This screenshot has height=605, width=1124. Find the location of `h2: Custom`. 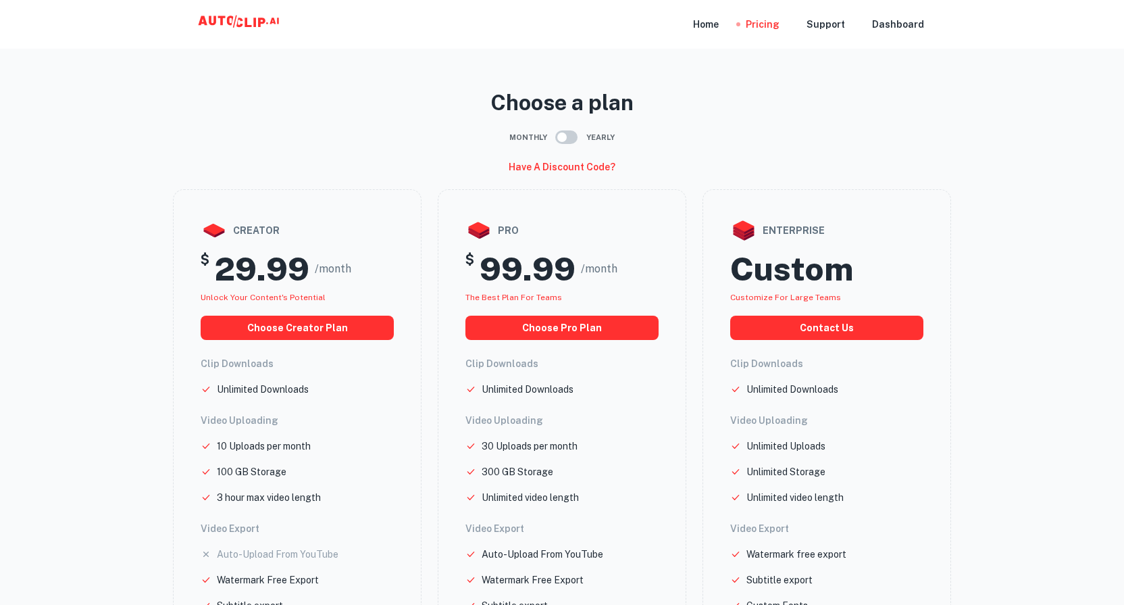

h2: Custom is located at coordinates (792, 269).